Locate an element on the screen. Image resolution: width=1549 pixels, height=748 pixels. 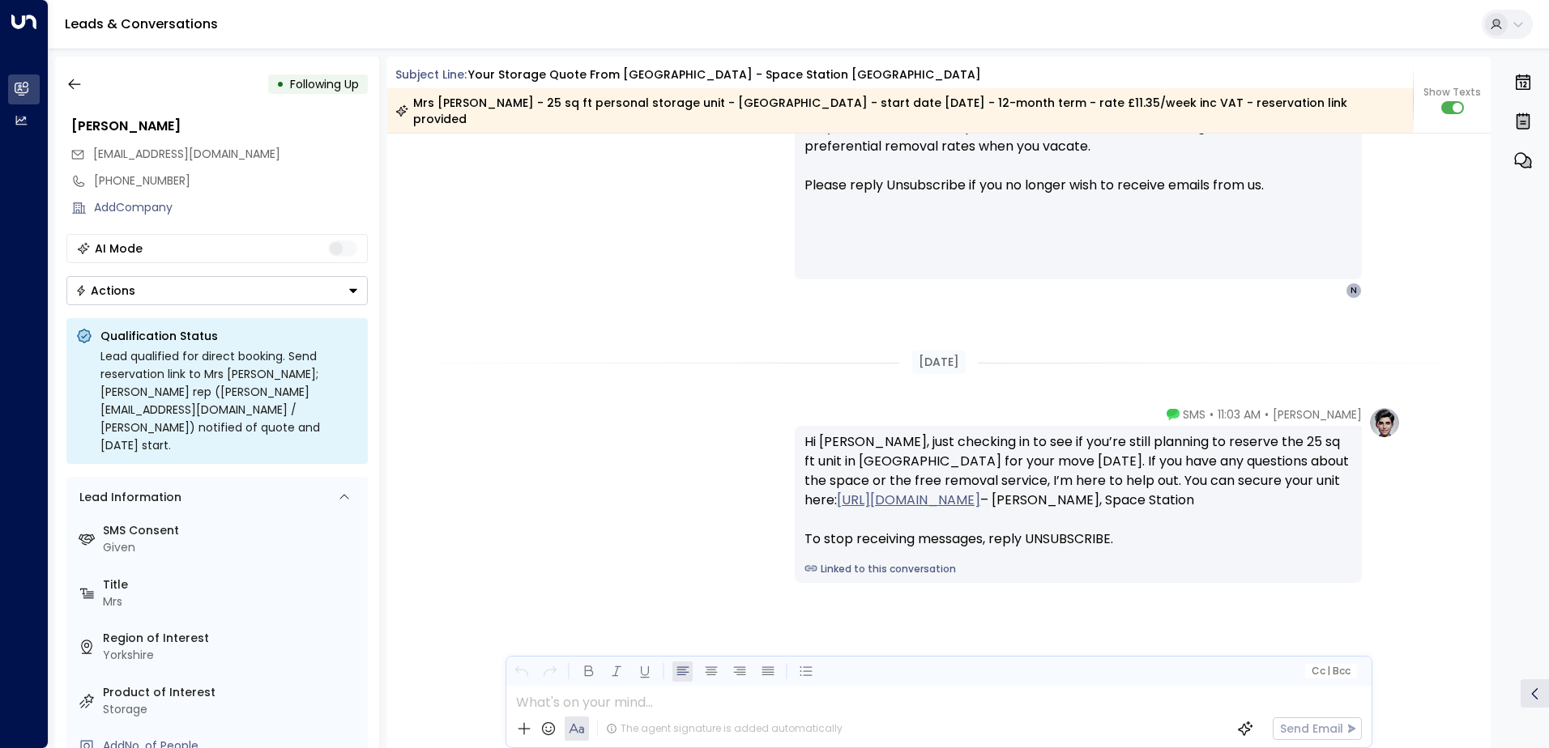
span: Cc Bcc is located at coordinates (1330, 671).